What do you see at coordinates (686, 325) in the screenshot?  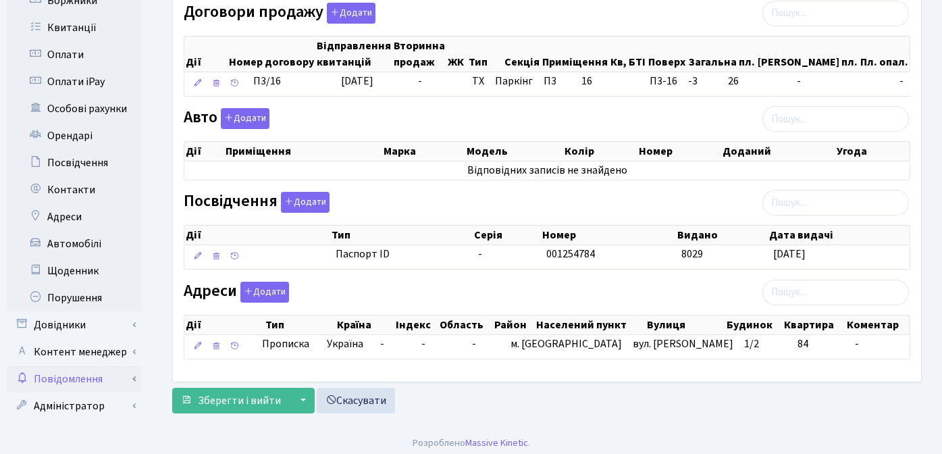 I see `th: Вулиця` at bounding box center [686, 325].